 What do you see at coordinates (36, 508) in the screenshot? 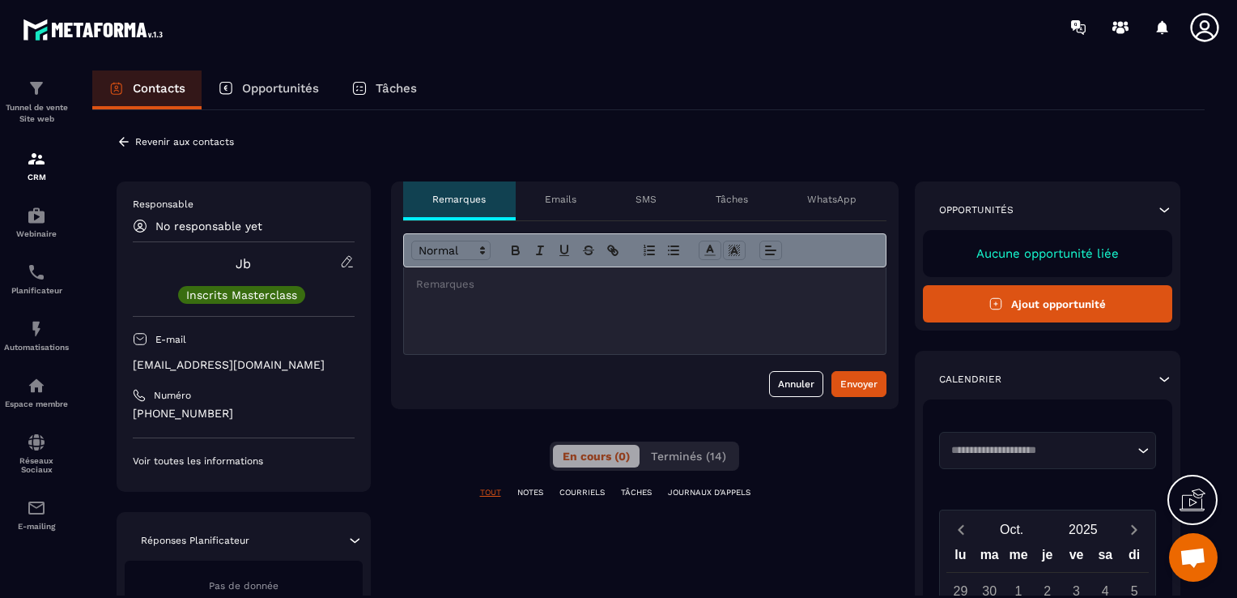
I see `img: email` at bounding box center [36, 508].